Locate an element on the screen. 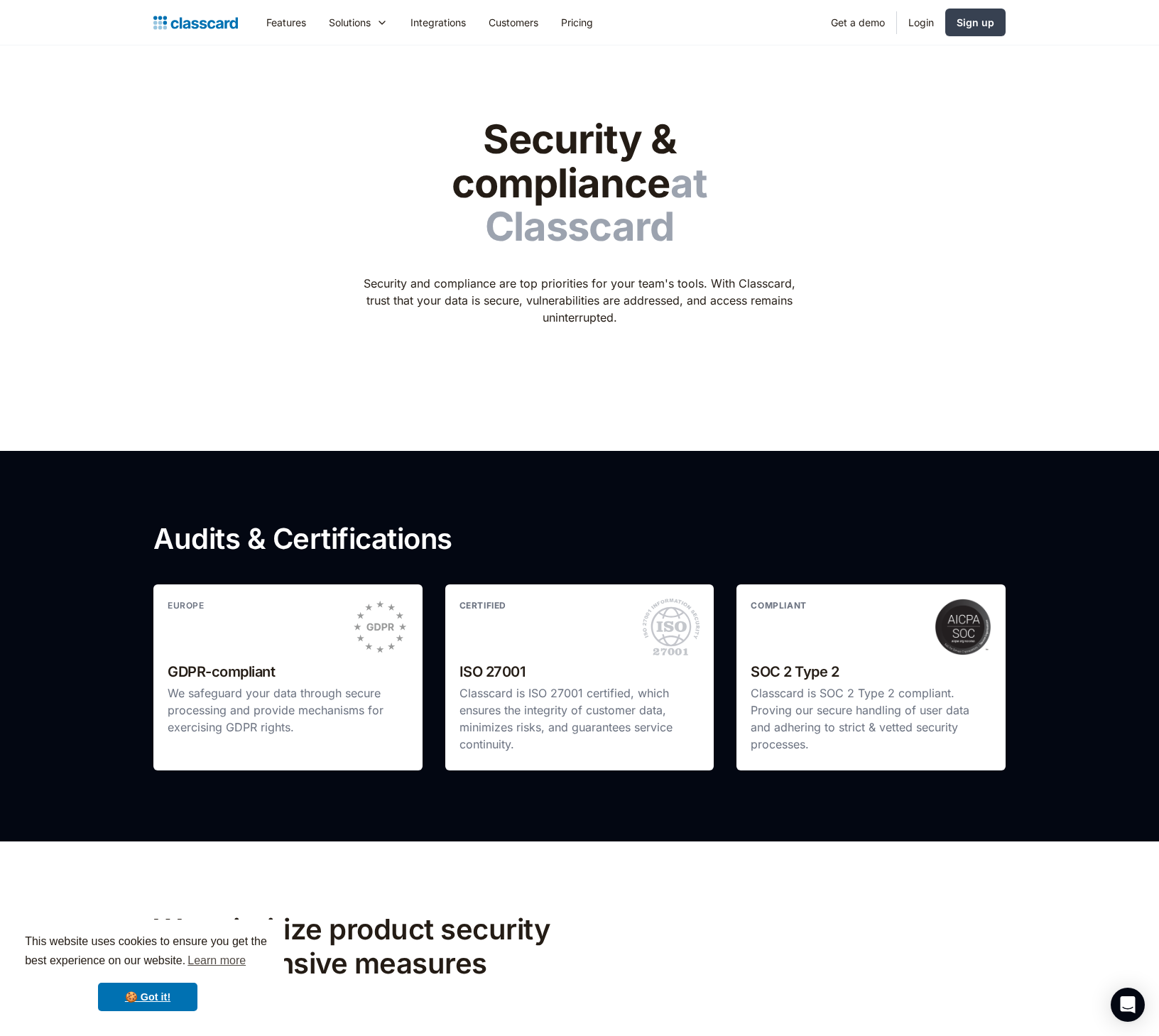  a: home is located at coordinates (195, 22).